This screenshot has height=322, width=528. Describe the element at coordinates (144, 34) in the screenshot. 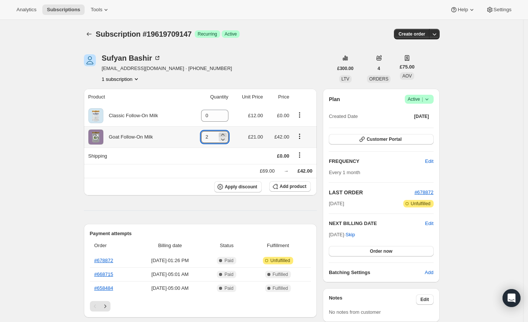

I see `span: Subscription #19619709147` at that location.